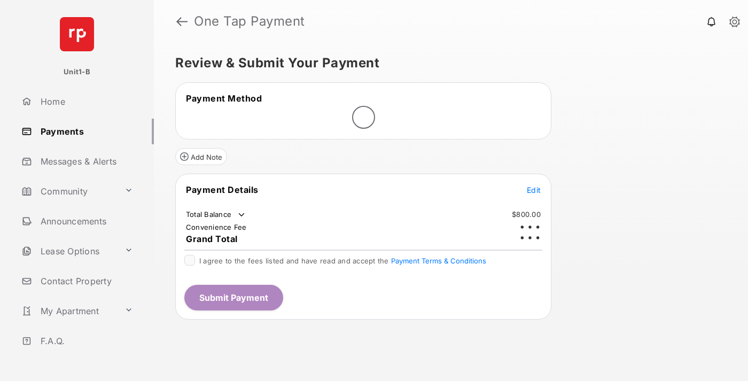 The height and width of the screenshot is (381, 748). What do you see at coordinates (534, 190) in the screenshot?
I see `button: Edit` at bounding box center [534, 190].